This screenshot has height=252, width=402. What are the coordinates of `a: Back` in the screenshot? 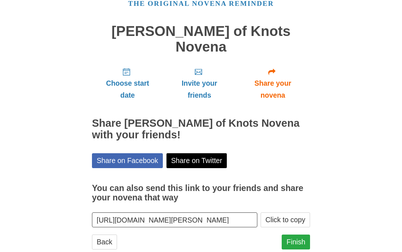 It's located at (104, 242).